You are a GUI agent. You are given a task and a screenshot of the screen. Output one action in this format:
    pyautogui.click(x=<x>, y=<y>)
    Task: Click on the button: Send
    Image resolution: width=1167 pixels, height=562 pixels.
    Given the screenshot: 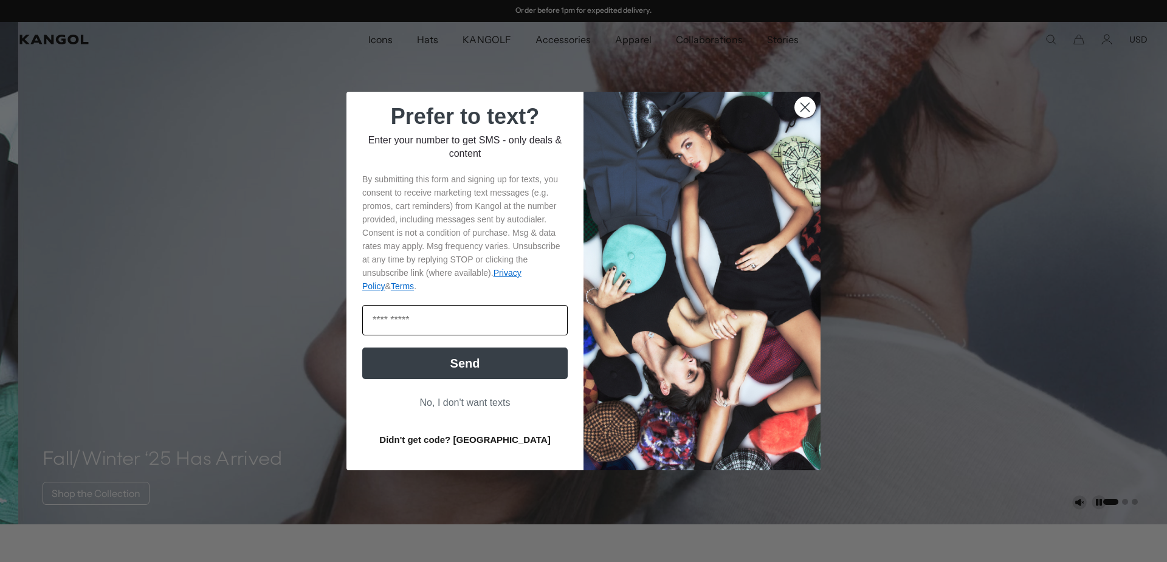 What is the action you would take?
    pyautogui.click(x=465, y=364)
    